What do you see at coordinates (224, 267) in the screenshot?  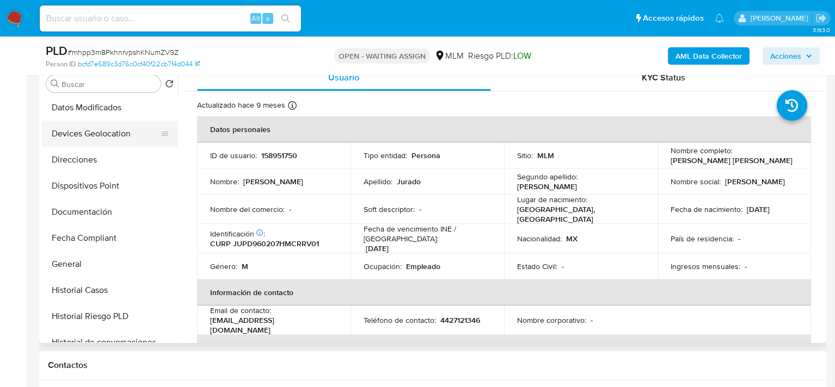 I see `p: Género :` at bounding box center [224, 267].